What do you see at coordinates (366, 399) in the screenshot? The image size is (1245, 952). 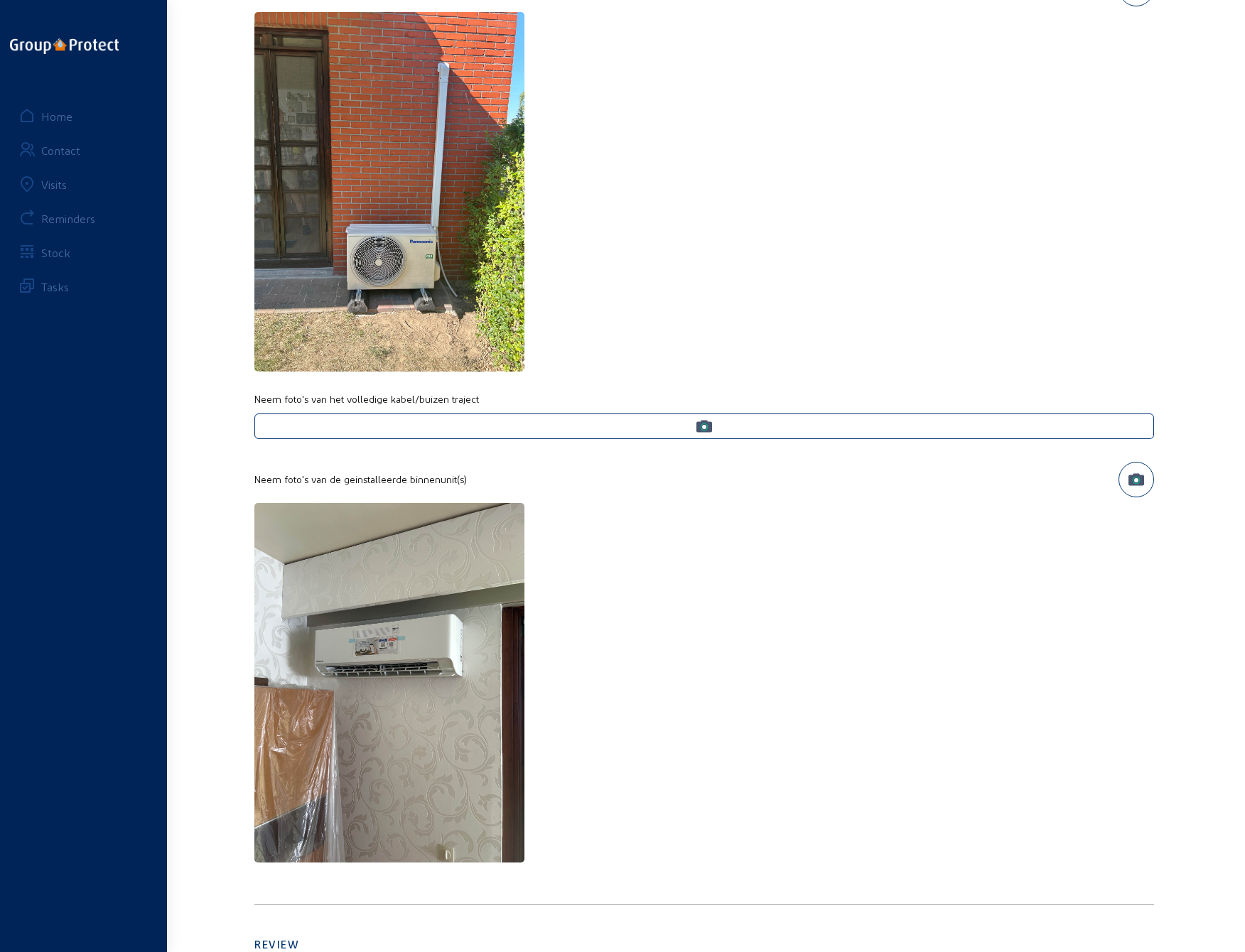 I see `mat-label: Neem foto's van het volledige kabel/buizen traject` at bounding box center [366, 399].